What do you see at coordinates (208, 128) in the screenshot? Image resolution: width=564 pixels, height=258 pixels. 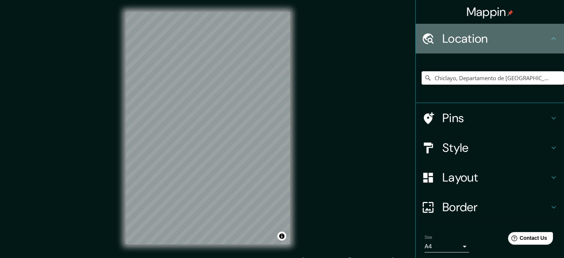 I see `canvas: Map` at bounding box center [208, 128].